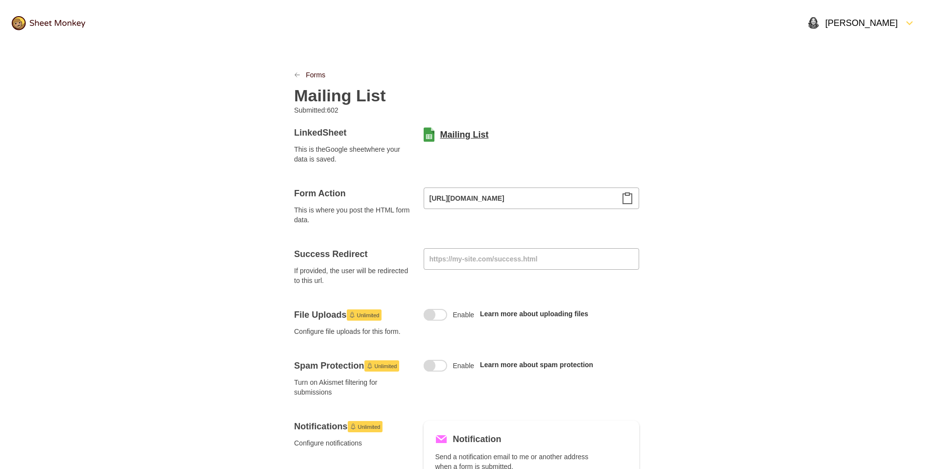 The width and height of the screenshot is (933, 469). I want to click on a: Learn more about spam protection, so click(536, 365).